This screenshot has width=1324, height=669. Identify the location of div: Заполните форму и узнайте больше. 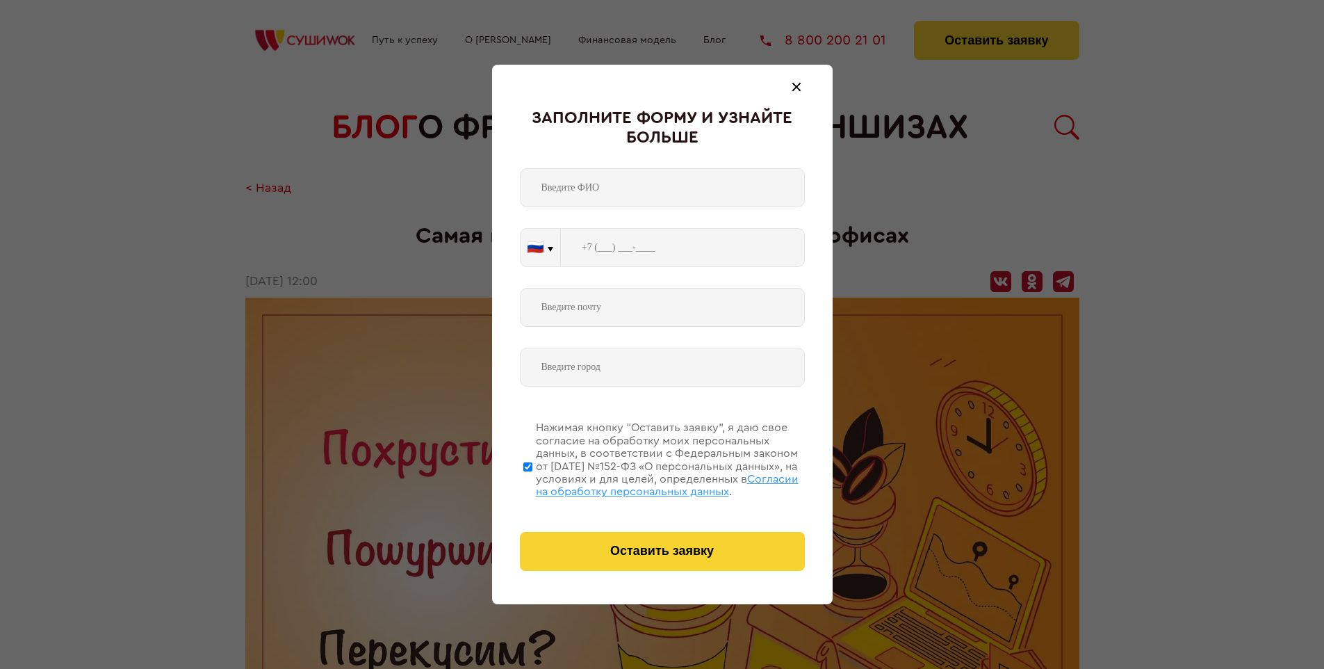
(662, 128).